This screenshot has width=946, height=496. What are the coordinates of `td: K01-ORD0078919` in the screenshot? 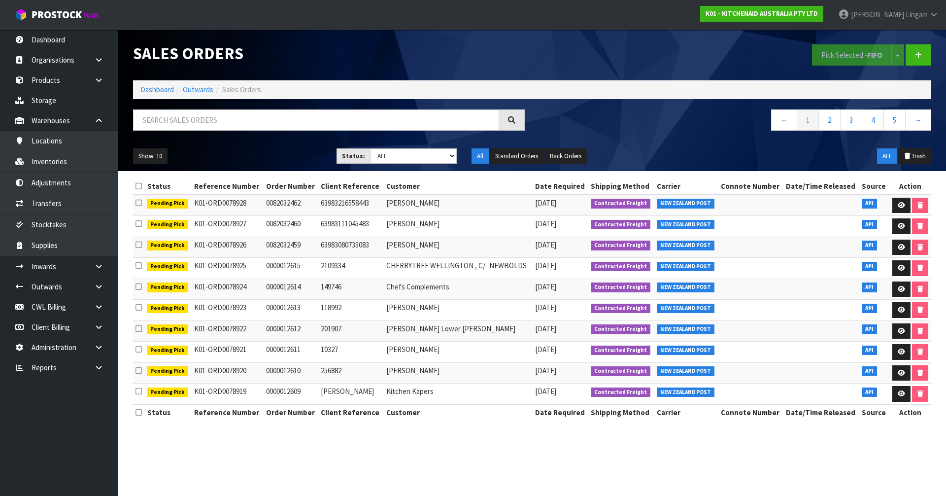 It's located at (227, 394).